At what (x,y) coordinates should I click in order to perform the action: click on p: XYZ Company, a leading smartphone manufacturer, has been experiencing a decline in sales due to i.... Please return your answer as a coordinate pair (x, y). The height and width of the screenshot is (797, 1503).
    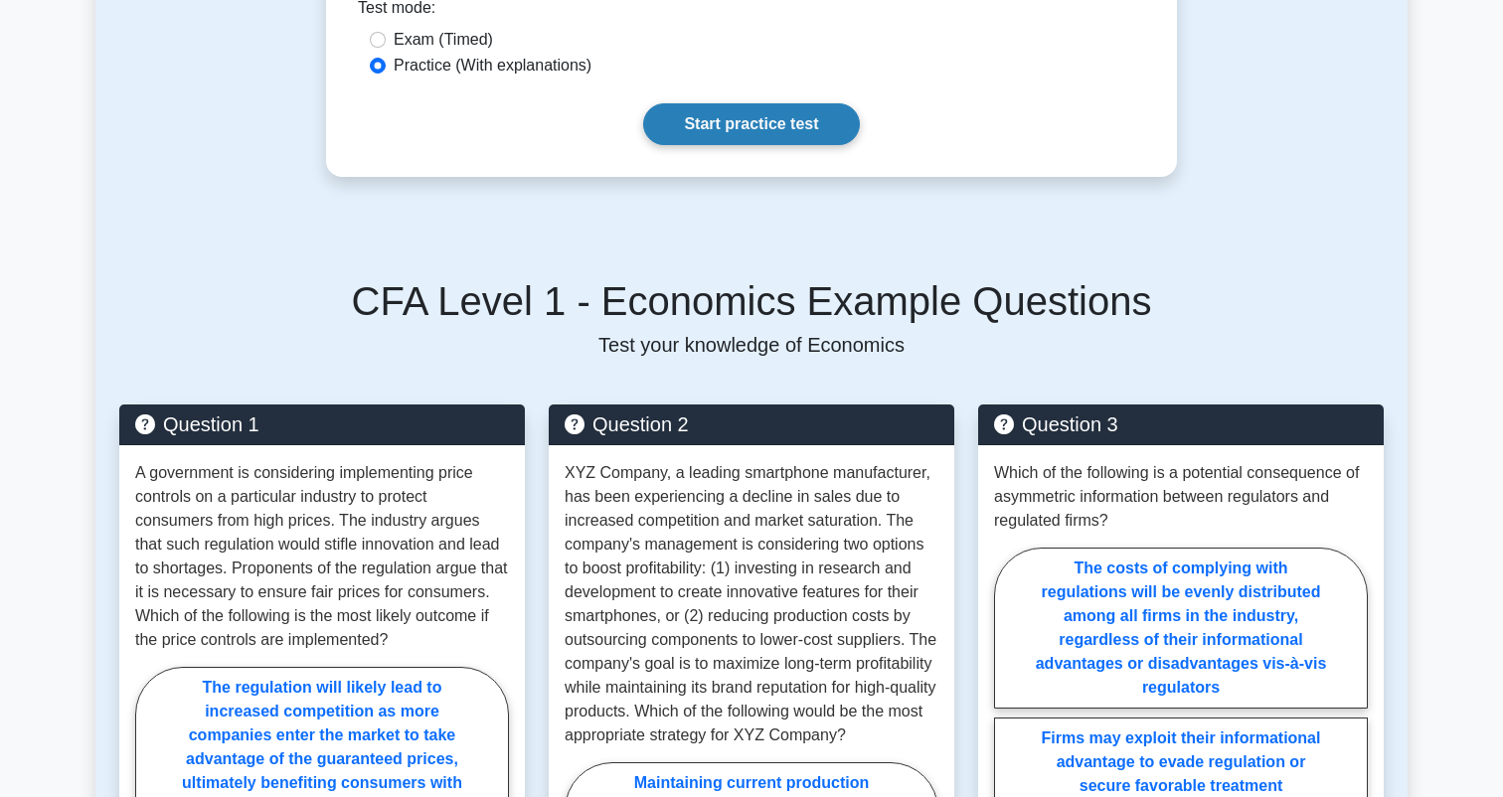
    Looking at the image, I should click on (752, 604).